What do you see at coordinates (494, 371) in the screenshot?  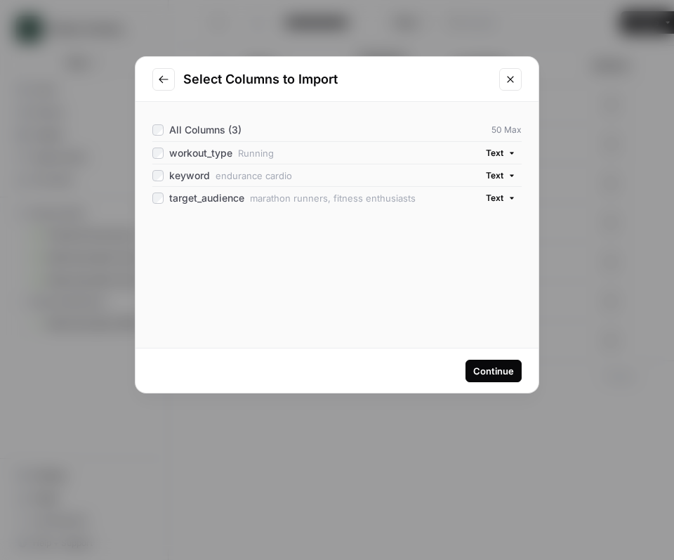 I see `button: Continue` at bounding box center [494, 371].